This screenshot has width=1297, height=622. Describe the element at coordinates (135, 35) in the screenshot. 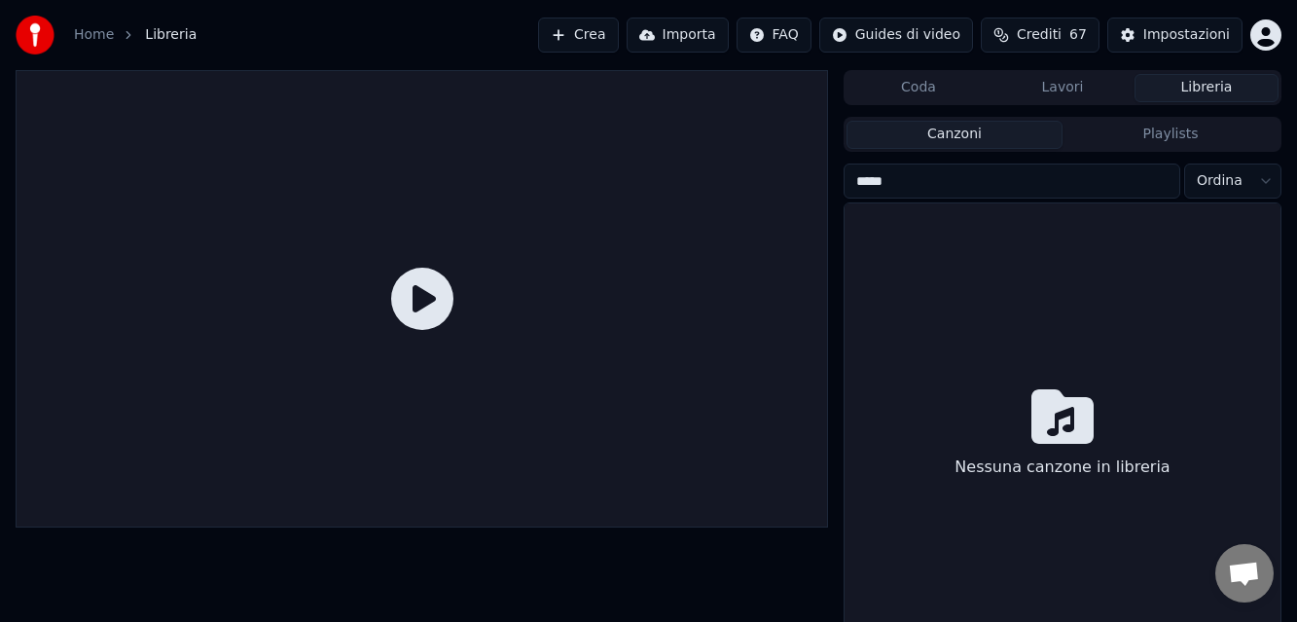

I see `nav: breadcrumb` at that location.